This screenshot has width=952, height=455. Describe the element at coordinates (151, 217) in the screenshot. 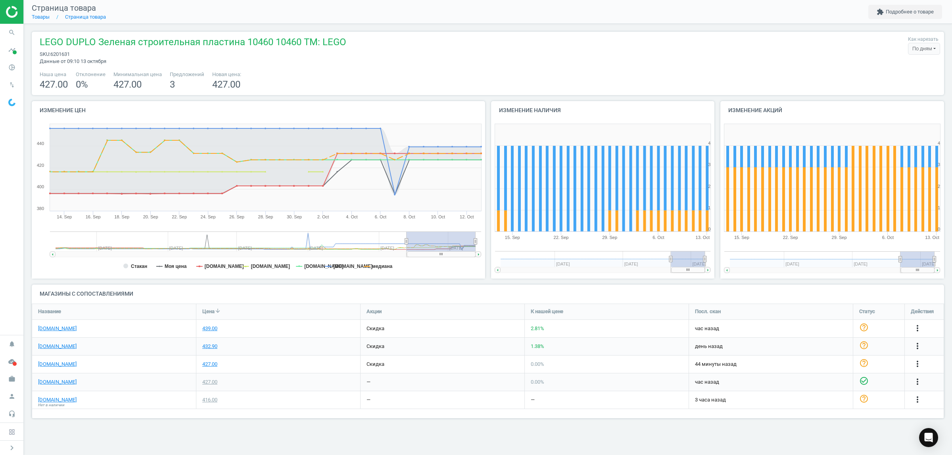

I see `tspan: 20. Sep` at that location.